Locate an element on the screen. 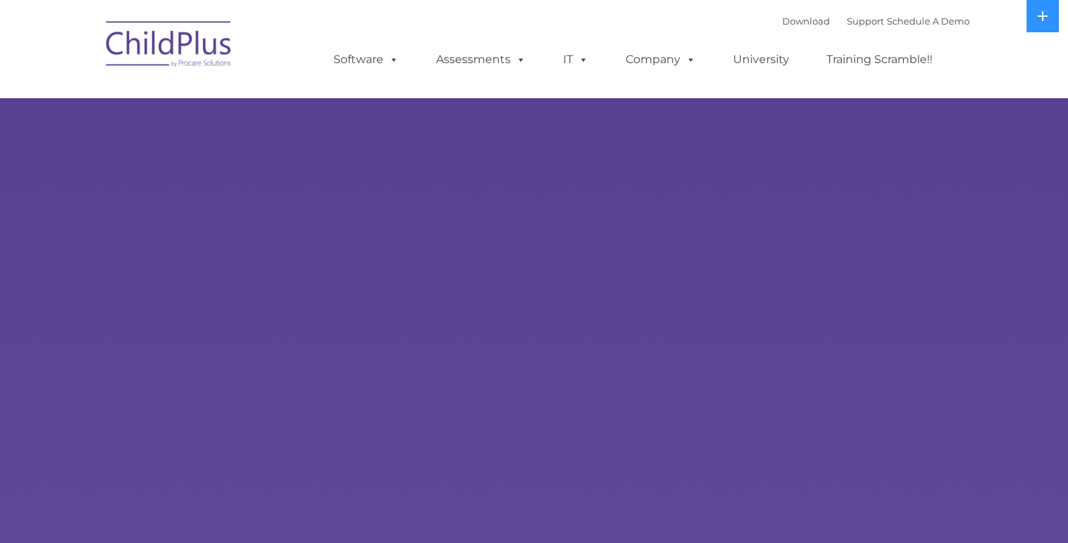  a: IT is located at coordinates (576, 60).